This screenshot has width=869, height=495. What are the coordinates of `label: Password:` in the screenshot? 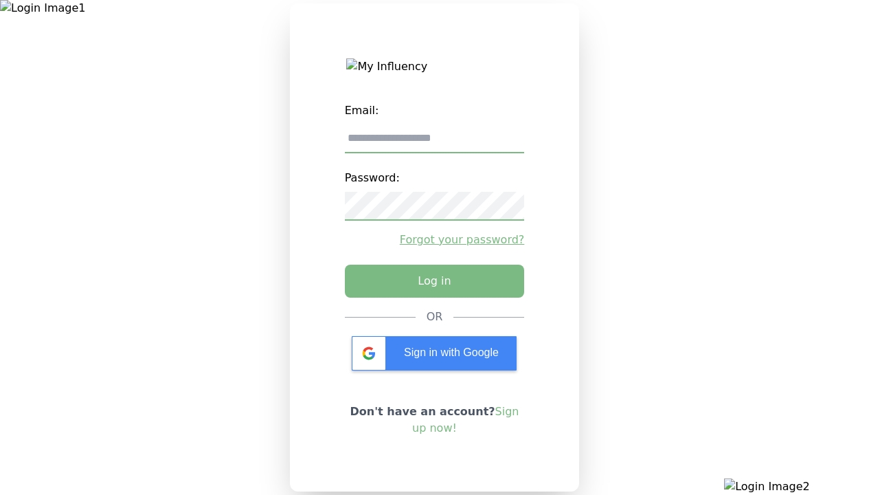 It's located at (435, 178).